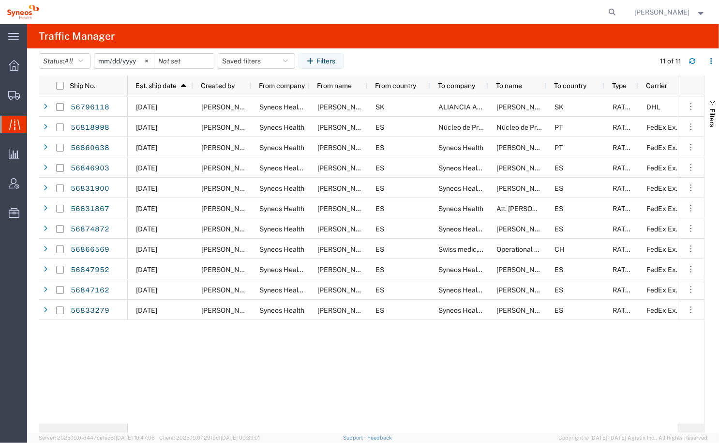 The width and height of the screenshot is (719, 443). Describe the element at coordinates (90, 168) in the screenshot. I see `a: 56846903` at that location.